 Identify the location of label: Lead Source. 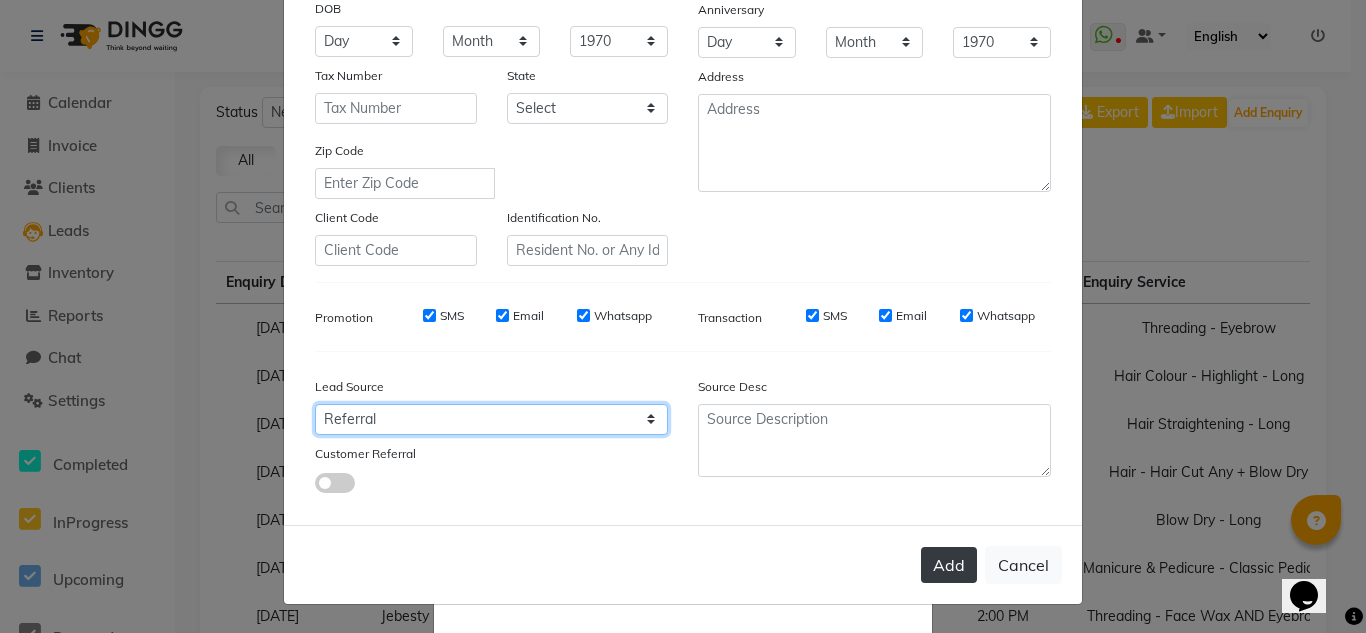
(349, 387).